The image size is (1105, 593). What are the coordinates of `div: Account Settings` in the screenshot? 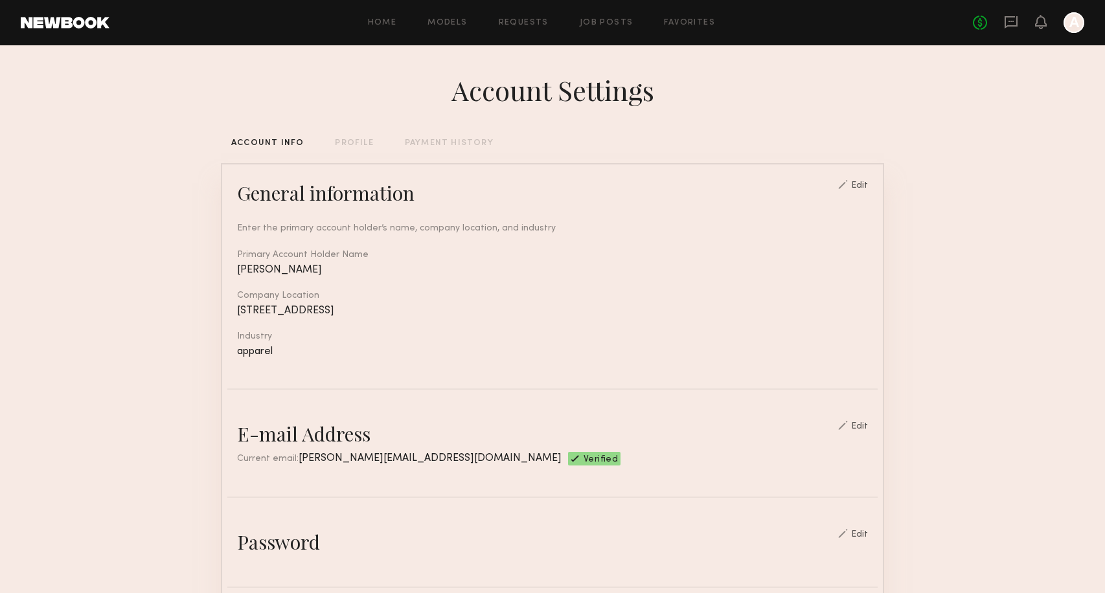 It's located at (553, 90).